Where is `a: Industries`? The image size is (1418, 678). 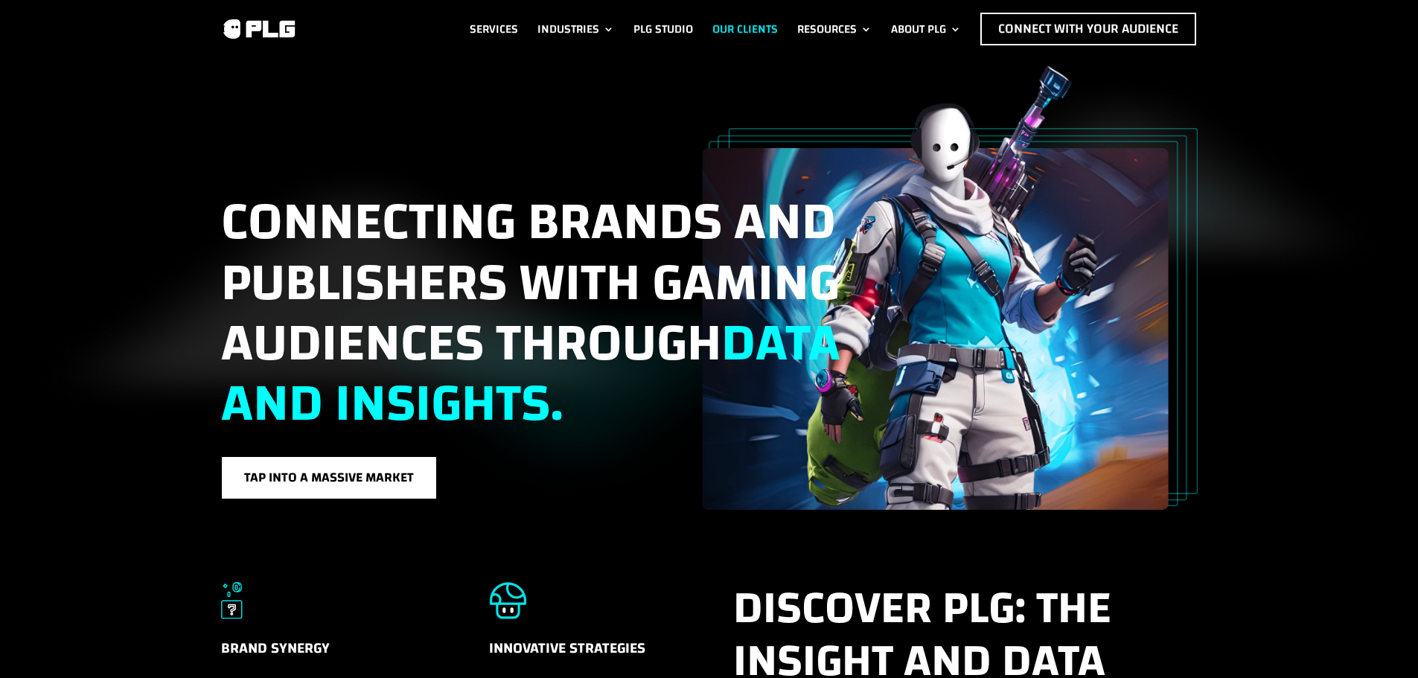
a: Industries is located at coordinates (575, 29).